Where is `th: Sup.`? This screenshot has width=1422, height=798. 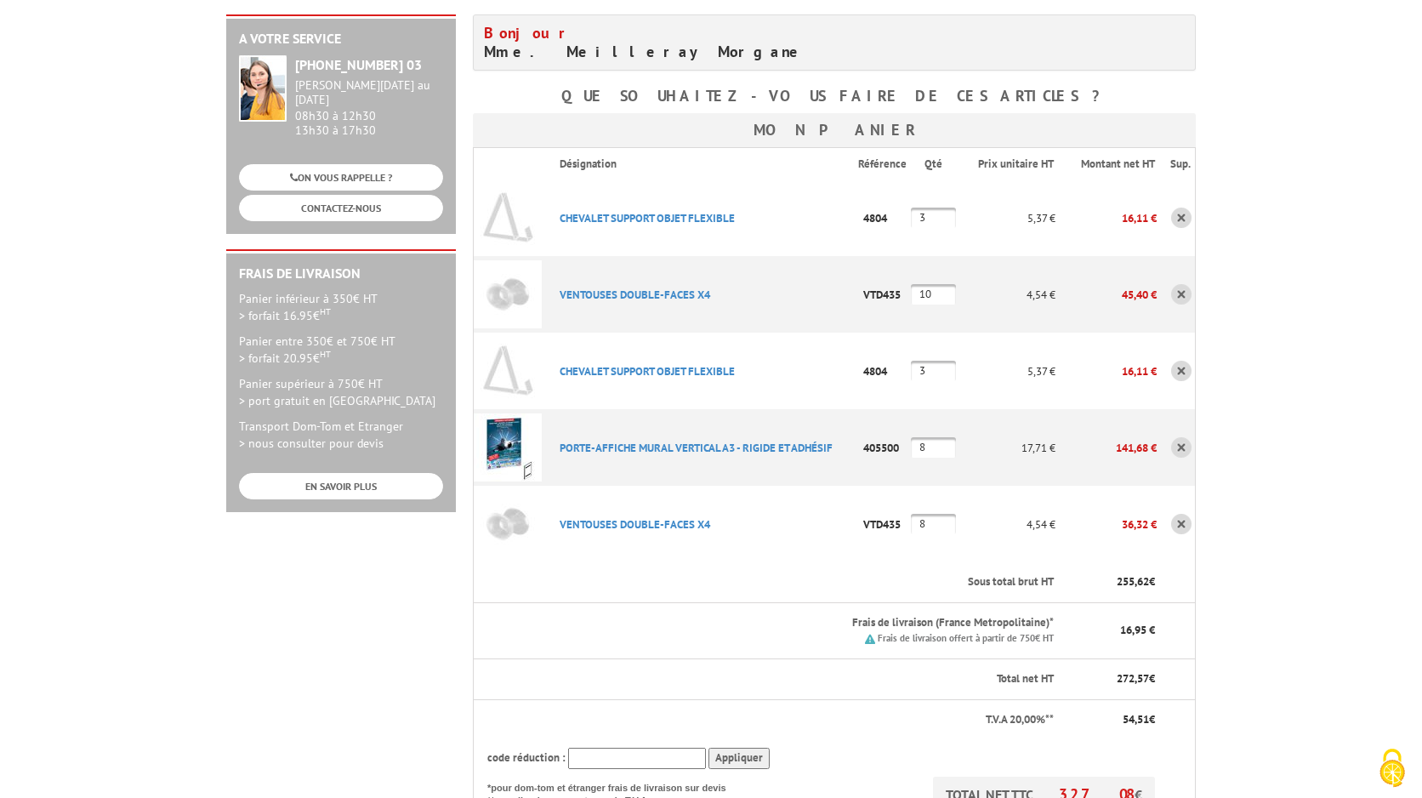 th: Sup. is located at coordinates (1175, 163).